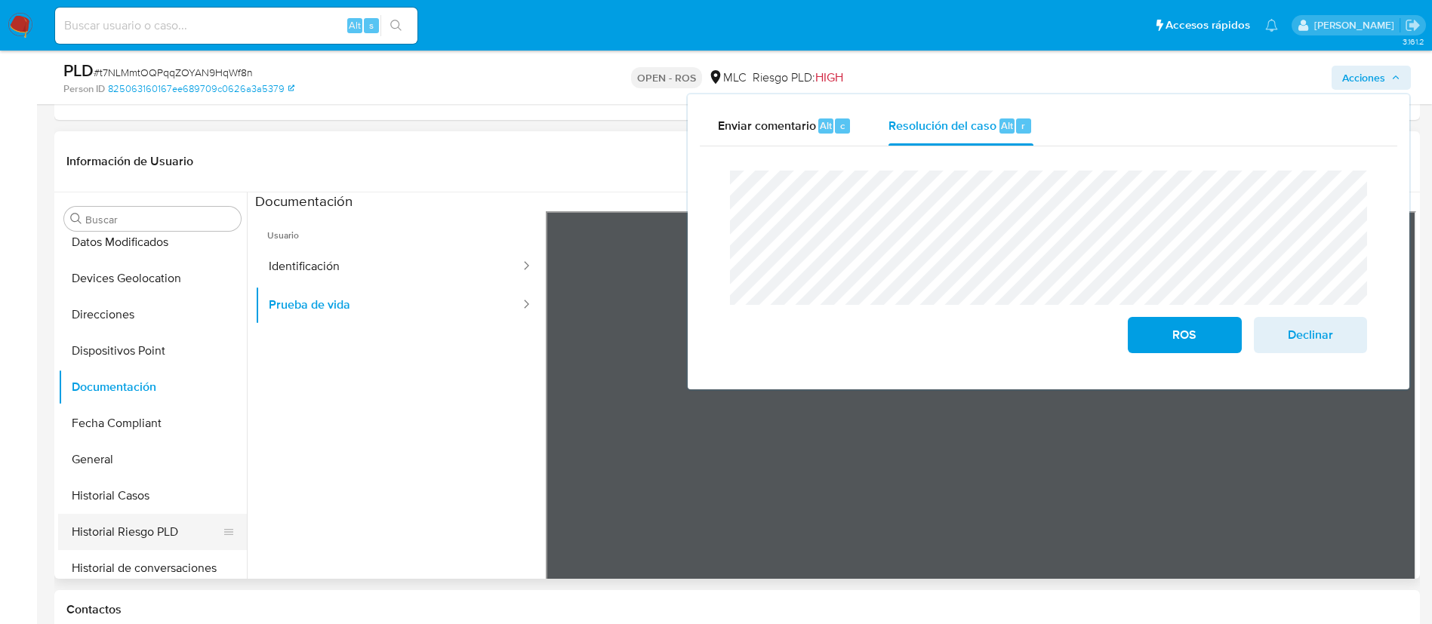  Describe the element at coordinates (236, 26) in the screenshot. I see `input: Buscar usuario o caso...` at that location.